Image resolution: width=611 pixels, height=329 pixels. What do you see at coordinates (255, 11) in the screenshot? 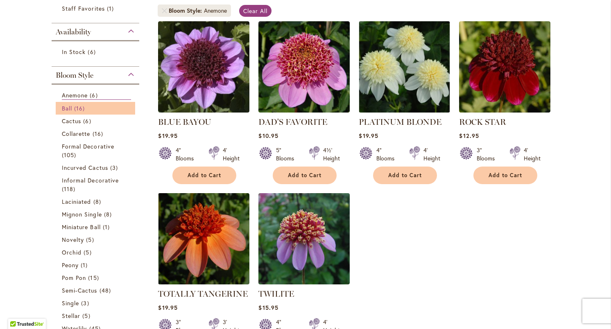
I see `span: Clear All` at bounding box center [255, 11].